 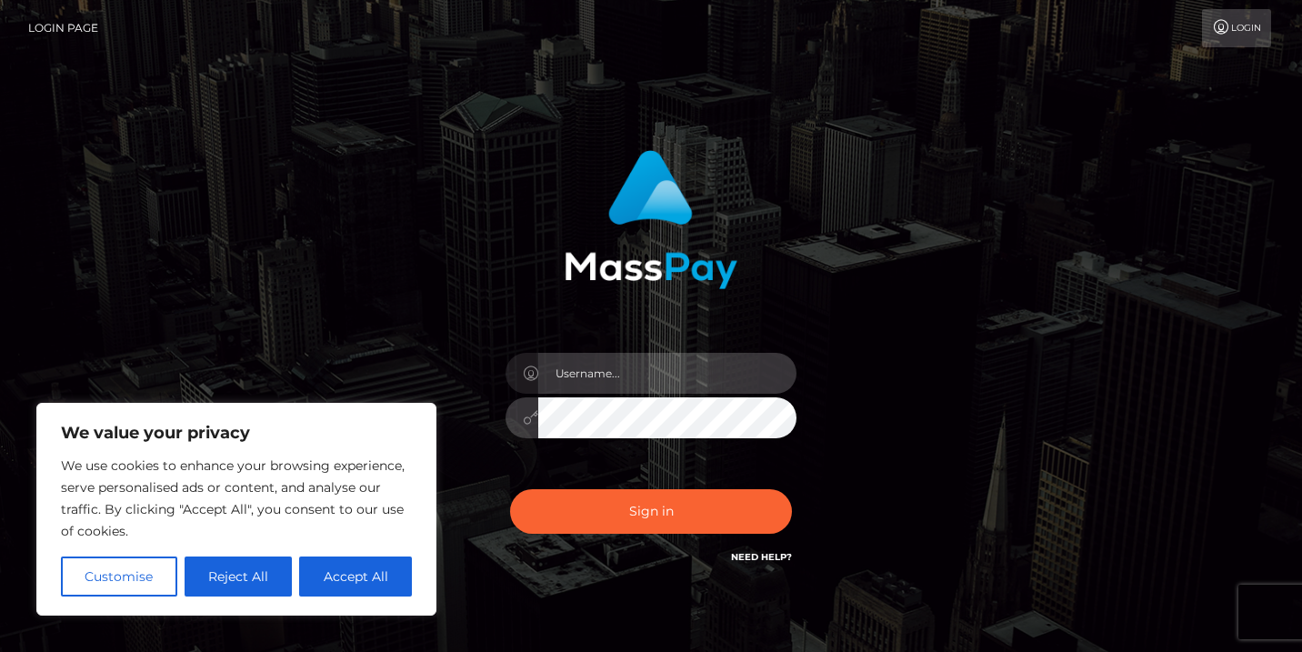 What do you see at coordinates (667, 373) in the screenshot?
I see `input: Username...` at bounding box center [667, 373].